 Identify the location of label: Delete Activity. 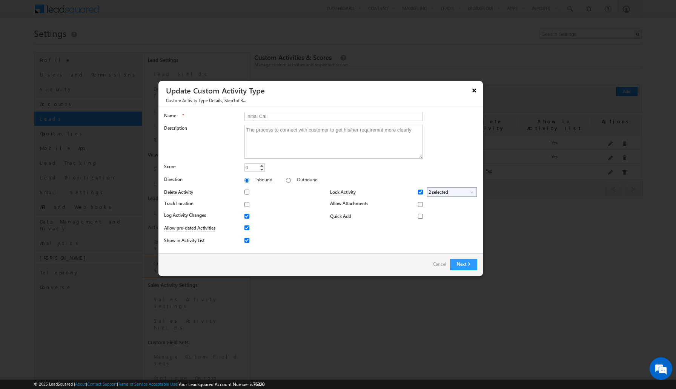
(178, 192).